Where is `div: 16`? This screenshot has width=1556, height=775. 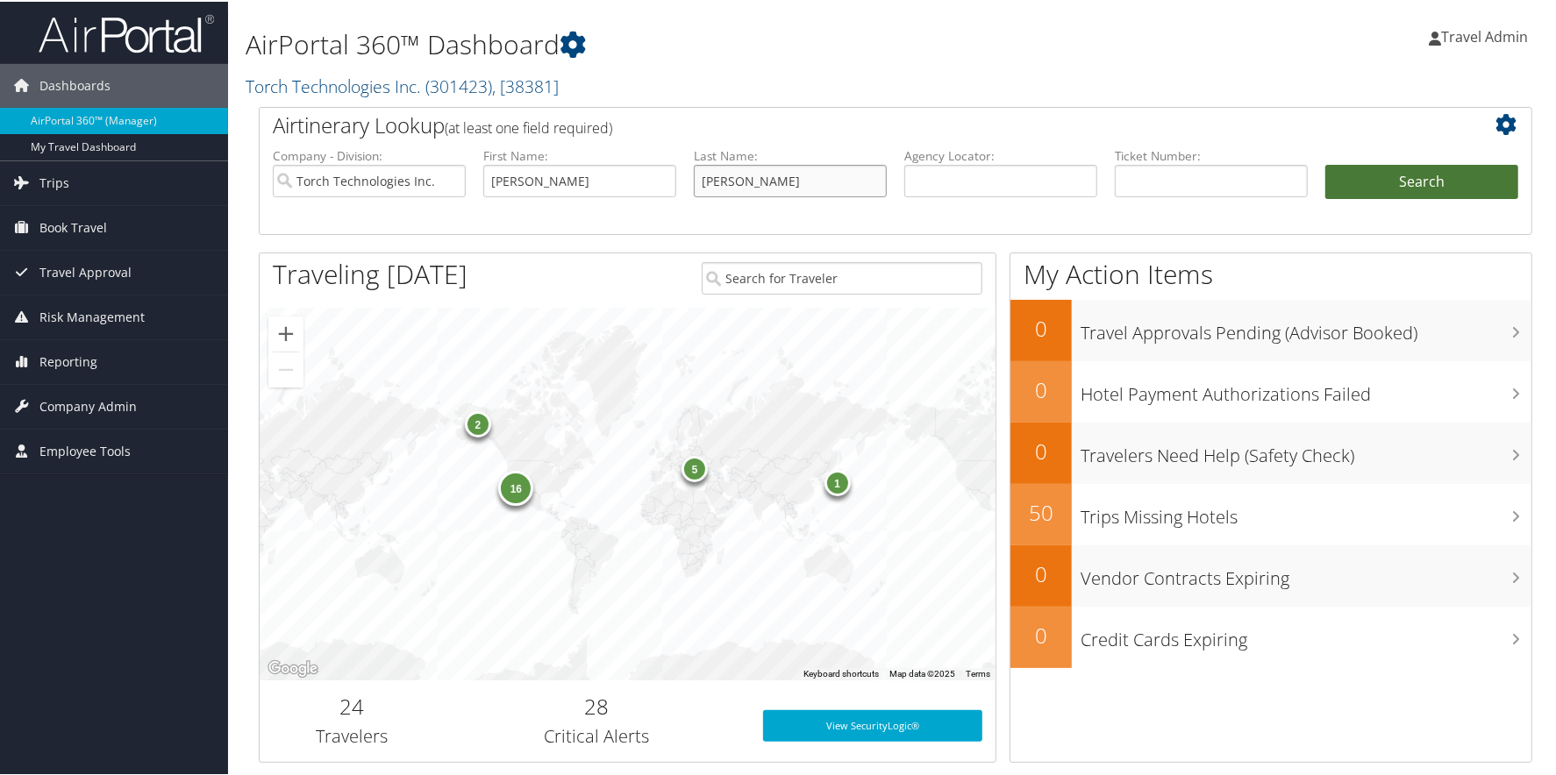
div: 16 is located at coordinates (517, 486).